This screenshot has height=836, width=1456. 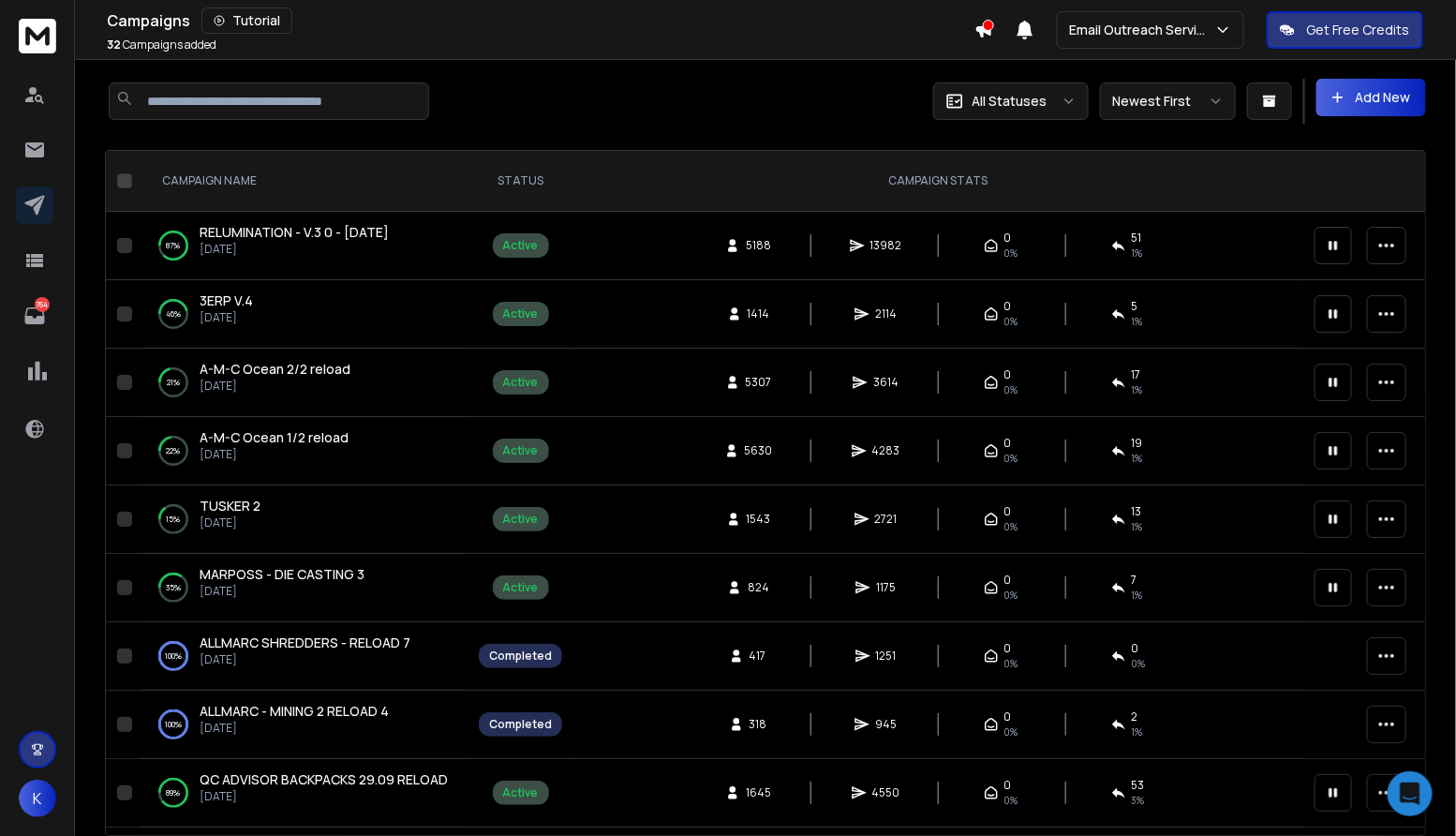 What do you see at coordinates (1134, 717) in the screenshot?
I see `span: 2` at bounding box center [1134, 717].